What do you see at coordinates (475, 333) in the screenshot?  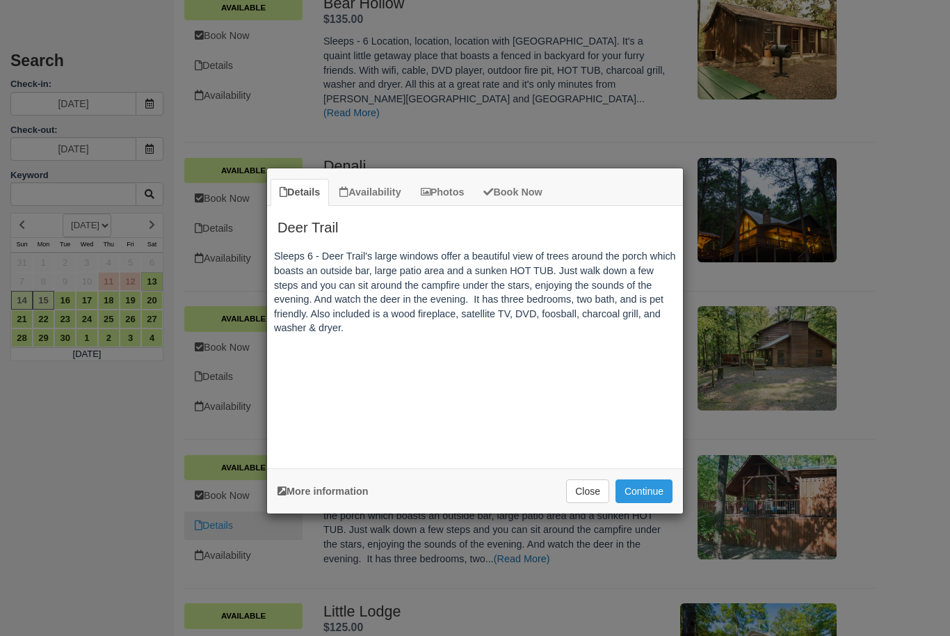 I see `div: Item Modal` at bounding box center [475, 333].